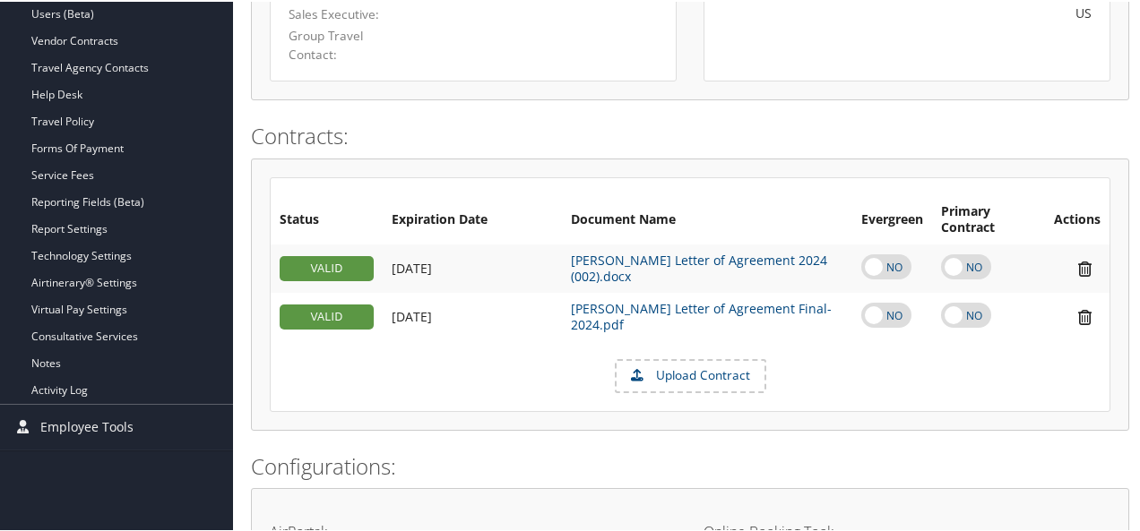 The width and height of the screenshot is (1140, 531). I want to click on div: US, so click(957, 11).